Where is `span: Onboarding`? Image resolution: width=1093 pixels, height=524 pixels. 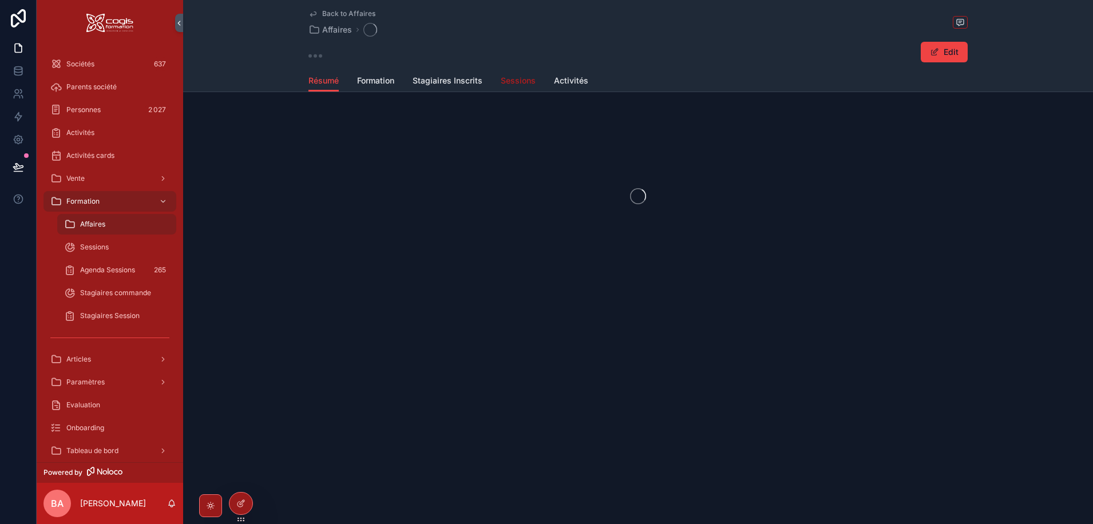
span: Onboarding is located at coordinates (85, 428).